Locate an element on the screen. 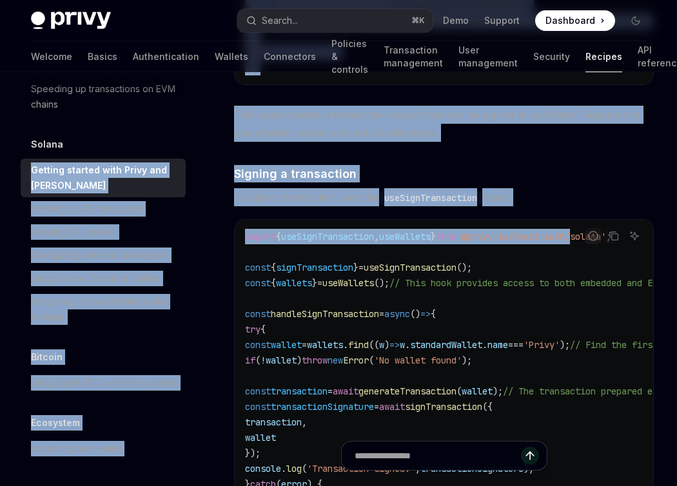 The height and width of the screenshot is (486, 677). a: Dashboard is located at coordinates (576, 21).